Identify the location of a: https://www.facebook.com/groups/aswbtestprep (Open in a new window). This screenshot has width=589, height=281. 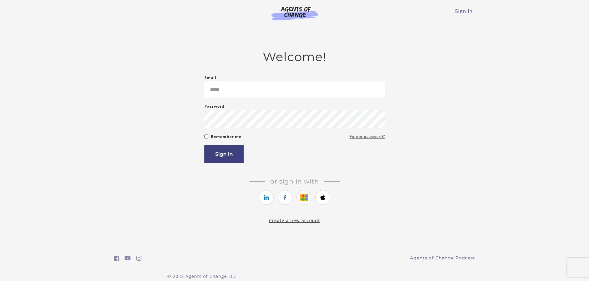
(116, 259).